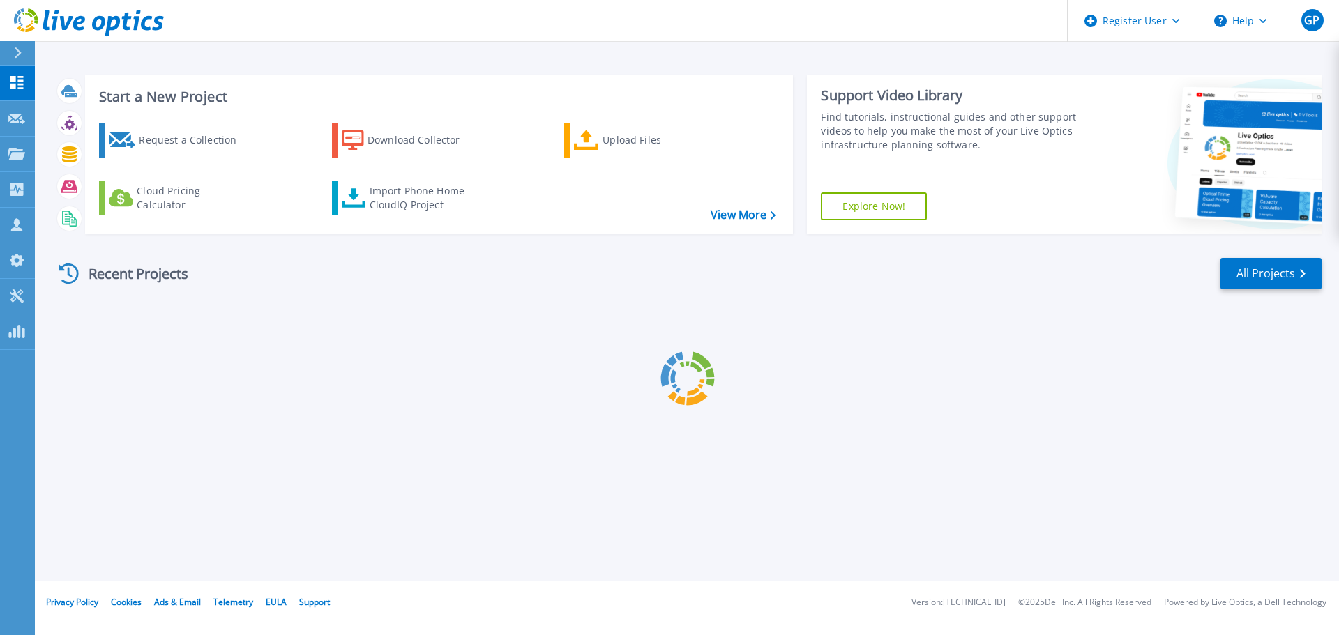 The height and width of the screenshot is (635, 1339). Describe the element at coordinates (177, 602) in the screenshot. I see `a: Ads & Email` at that location.